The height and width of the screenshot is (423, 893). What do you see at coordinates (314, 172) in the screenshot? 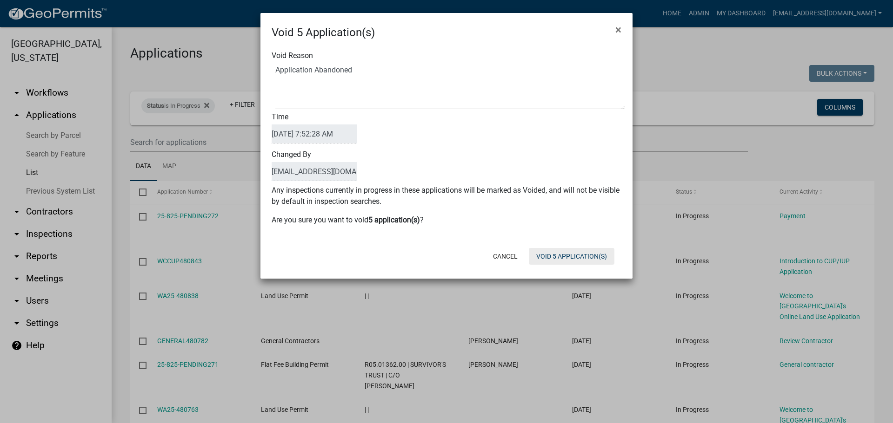
I see `input: BulkActionUser` at bounding box center [314, 172].